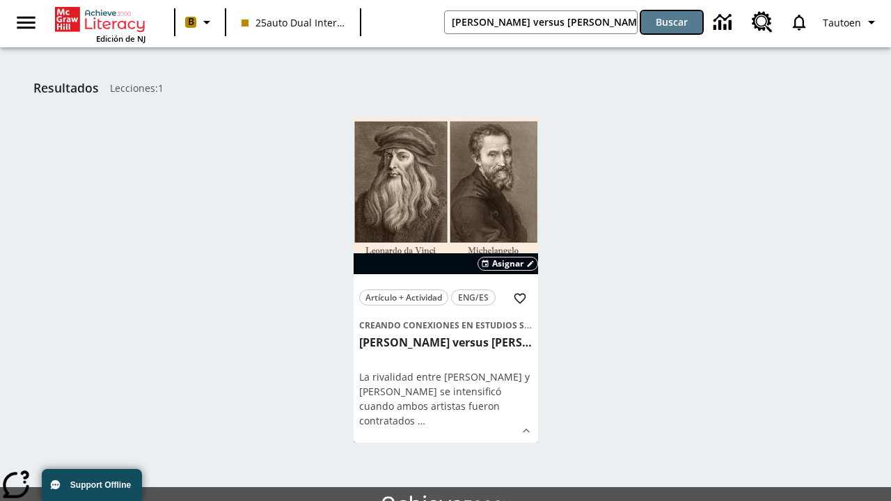 This screenshot has width=891, height=501. What do you see at coordinates (763, 22) in the screenshot?
I see `a: Centro de recursos, Se abrirá en una pestaña nueva.` at bounding box center [763, 22].